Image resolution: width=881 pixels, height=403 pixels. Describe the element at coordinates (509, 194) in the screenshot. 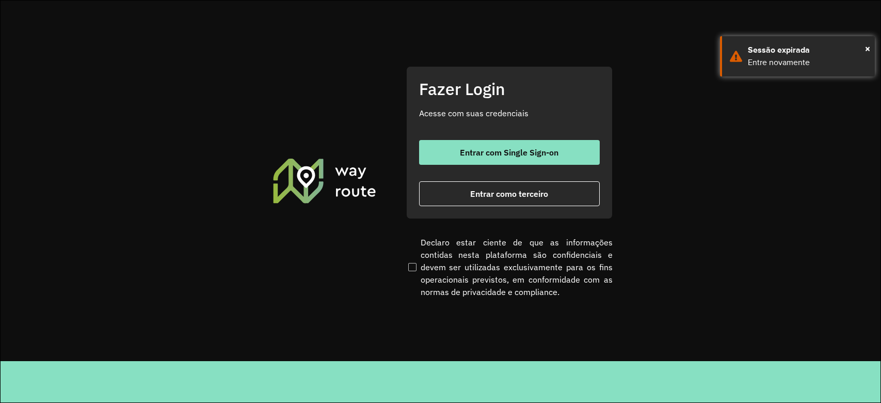

I see `span: Entrar como terceiro` at that location.